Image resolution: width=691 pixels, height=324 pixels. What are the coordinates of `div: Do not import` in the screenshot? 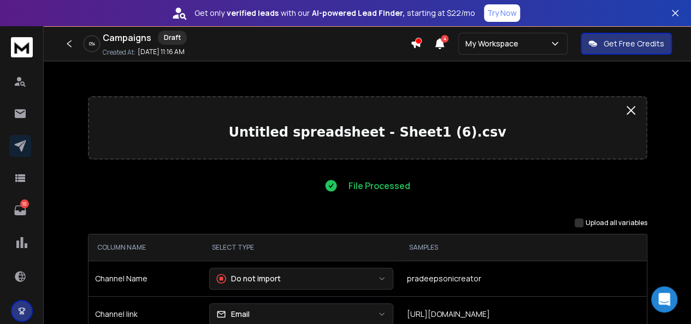 It's located at (248, 278).